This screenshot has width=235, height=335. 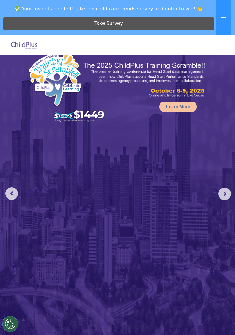 What do you see at coordinates (109, 9) in the screenshot?
I see `span: ✅ Your insights needed! Take the child care trends survey and enter to win! 👏` at bounding box center [109, 9].